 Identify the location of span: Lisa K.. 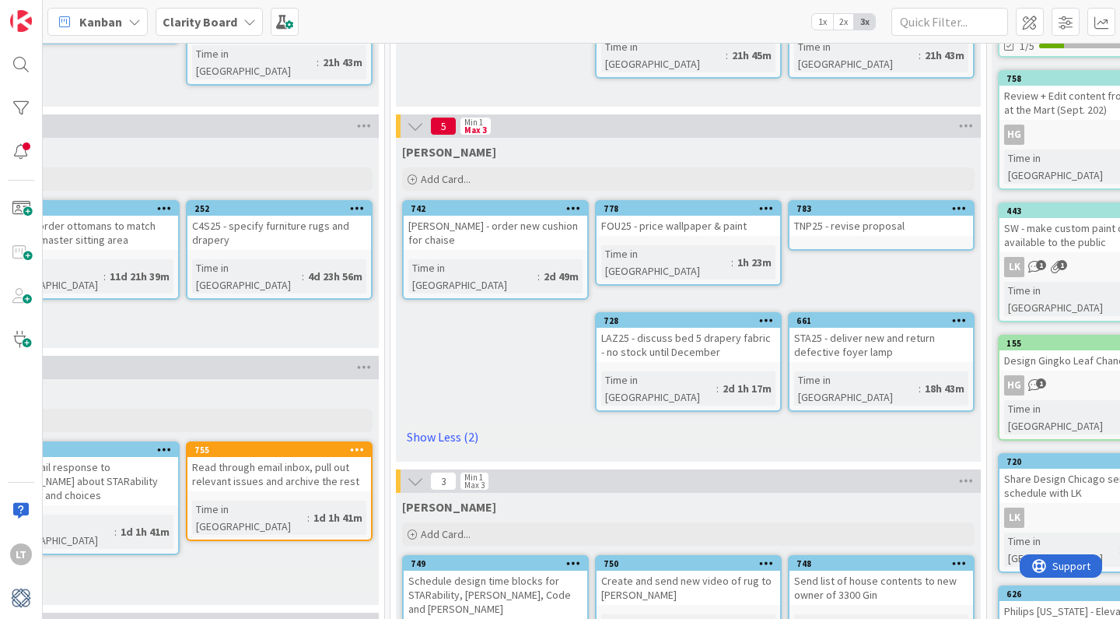
(449, 507).